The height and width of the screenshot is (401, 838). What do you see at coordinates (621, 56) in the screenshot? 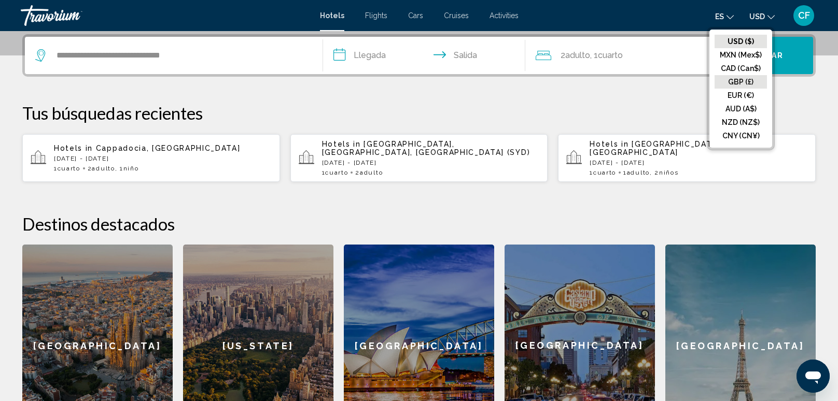
I see `button: Travelers: 2 adults, 0 children` at bounding box center [621, 56].